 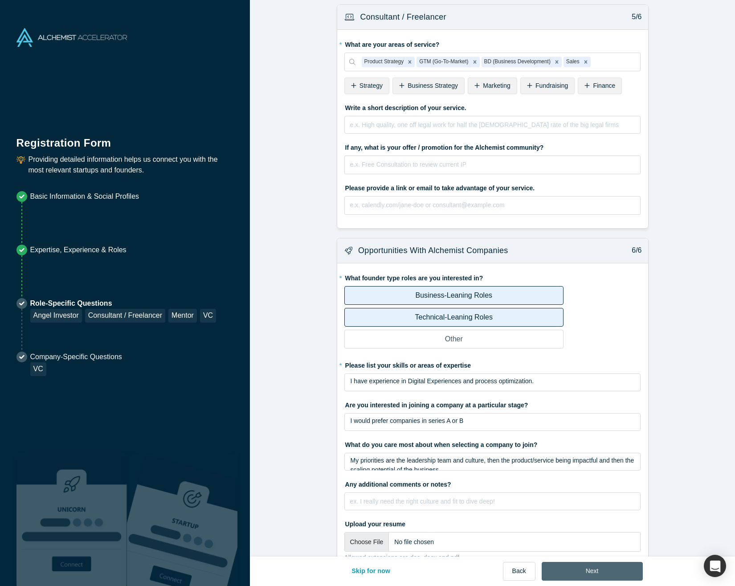 What do you see at coordinates (634, 250) in the screenshot?
I see `p: 6/6` at bounding box center [634, 250].